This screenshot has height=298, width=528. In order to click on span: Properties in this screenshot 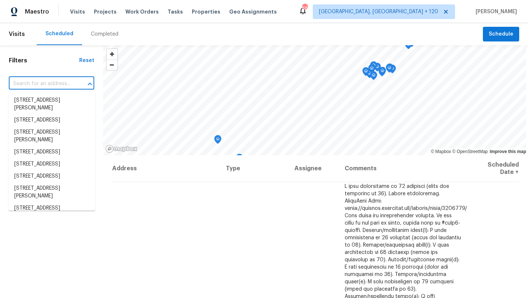, I will do `click(206, 12)`.